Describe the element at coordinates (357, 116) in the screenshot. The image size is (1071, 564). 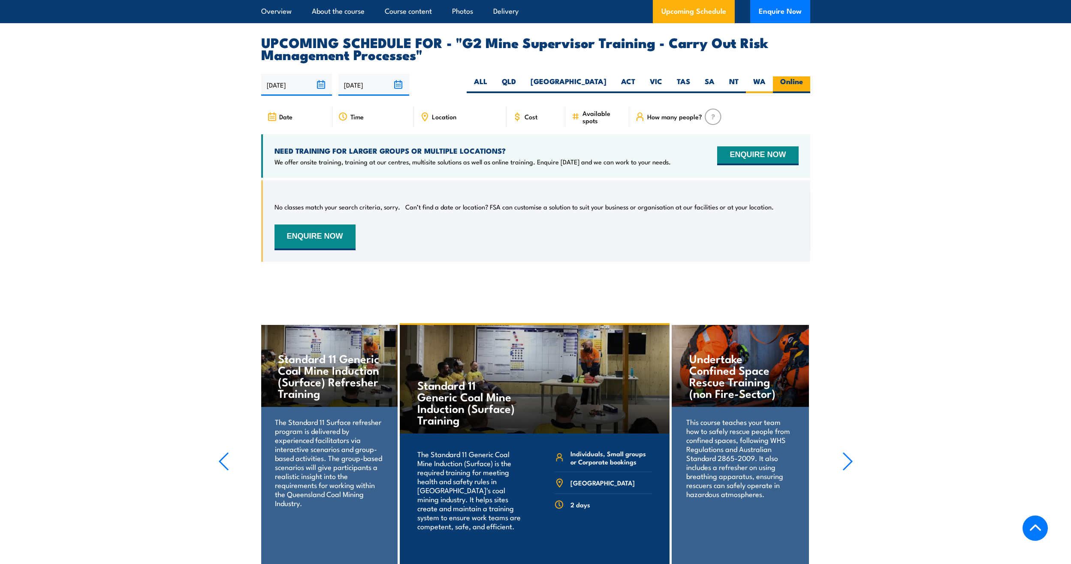
I see `span: Time` at that location.